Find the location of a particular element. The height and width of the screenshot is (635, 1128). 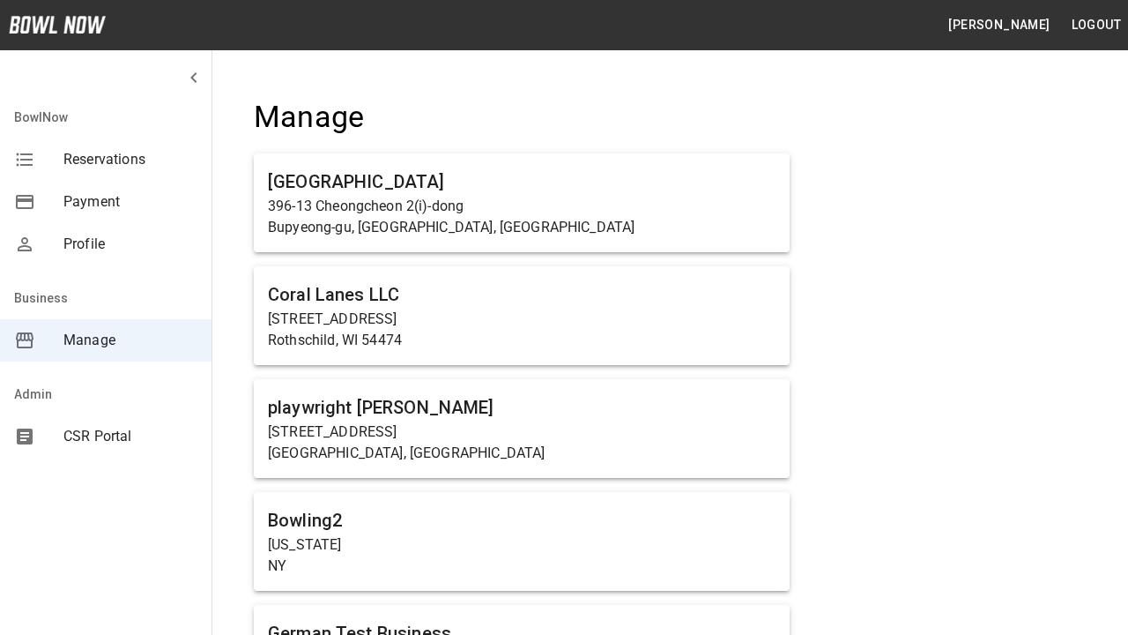

span: Reservations is located at coordinates (130, 160).